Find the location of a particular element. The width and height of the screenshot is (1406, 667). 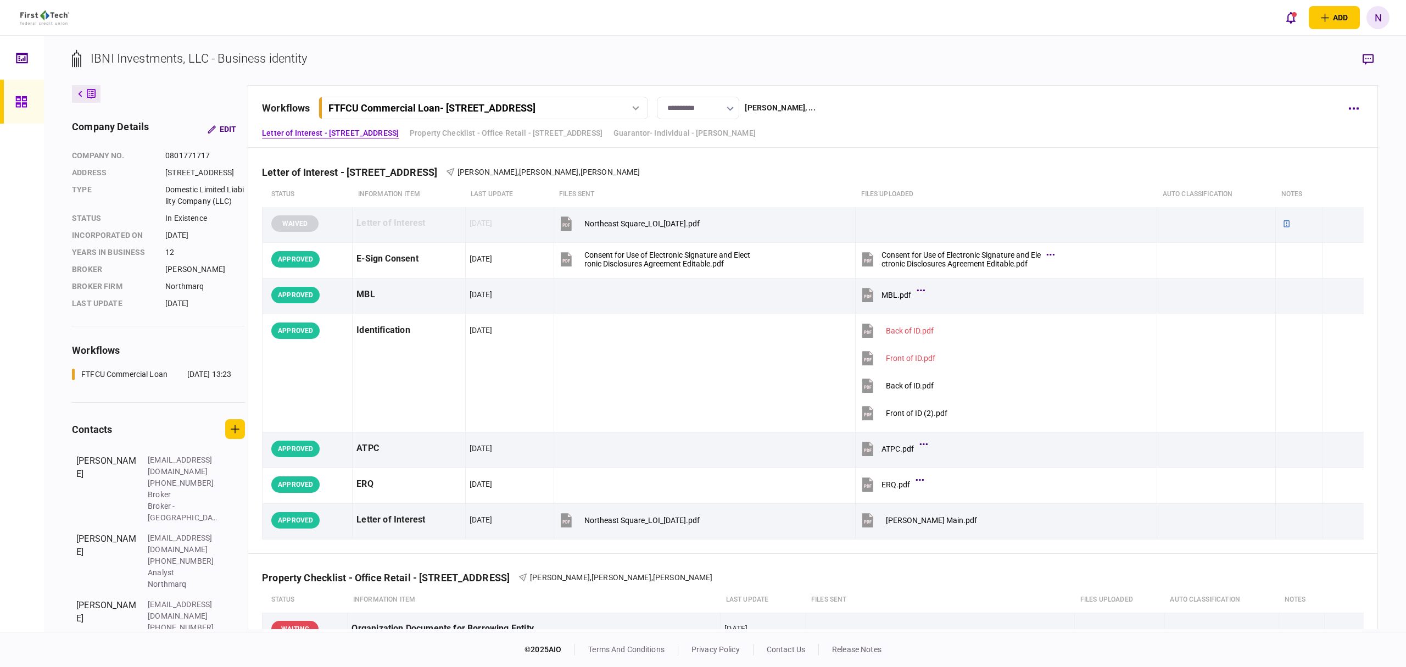

th: Files uploaded is located at coordinates (1120, 600).